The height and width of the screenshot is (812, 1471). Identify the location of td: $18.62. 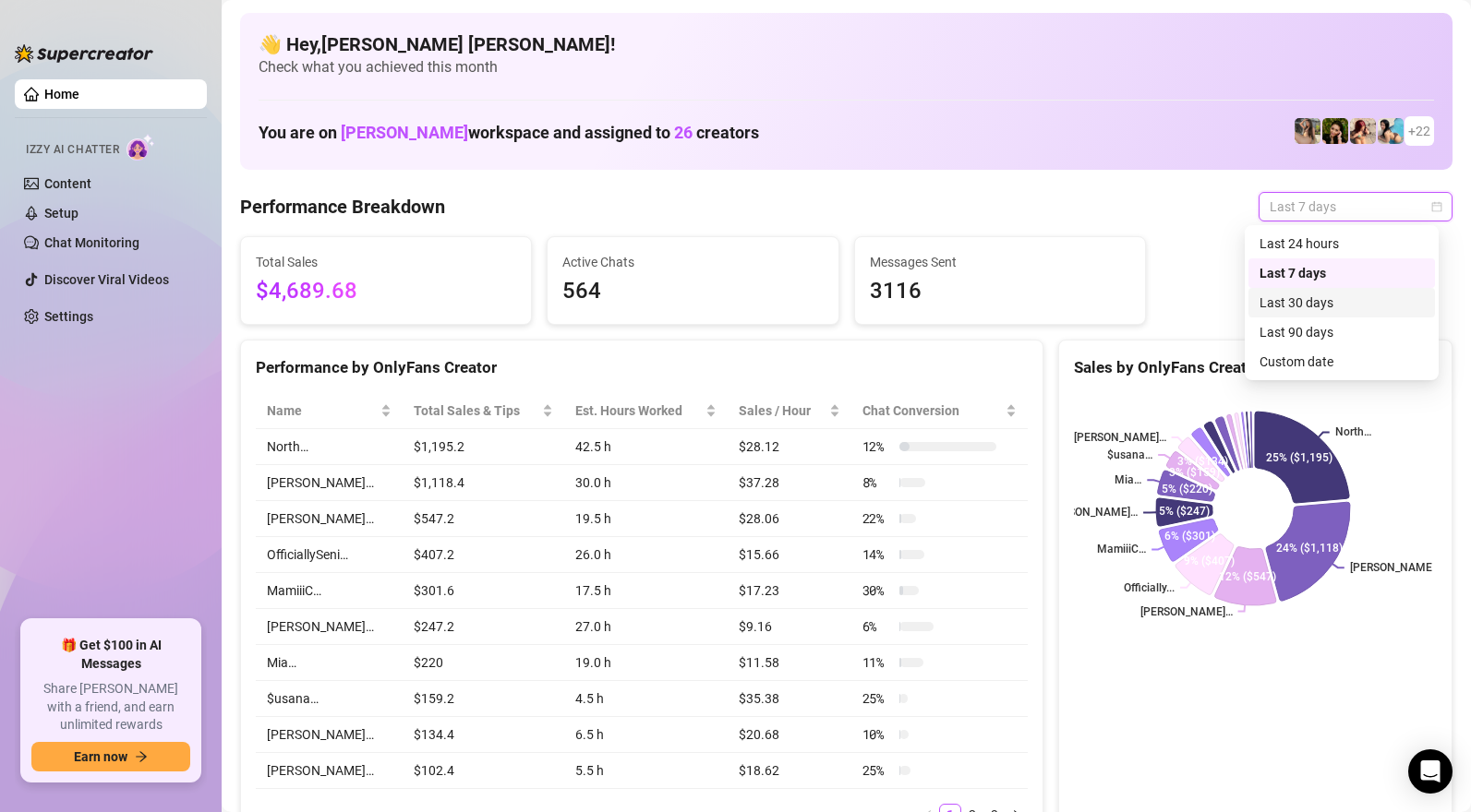
(790, 770).